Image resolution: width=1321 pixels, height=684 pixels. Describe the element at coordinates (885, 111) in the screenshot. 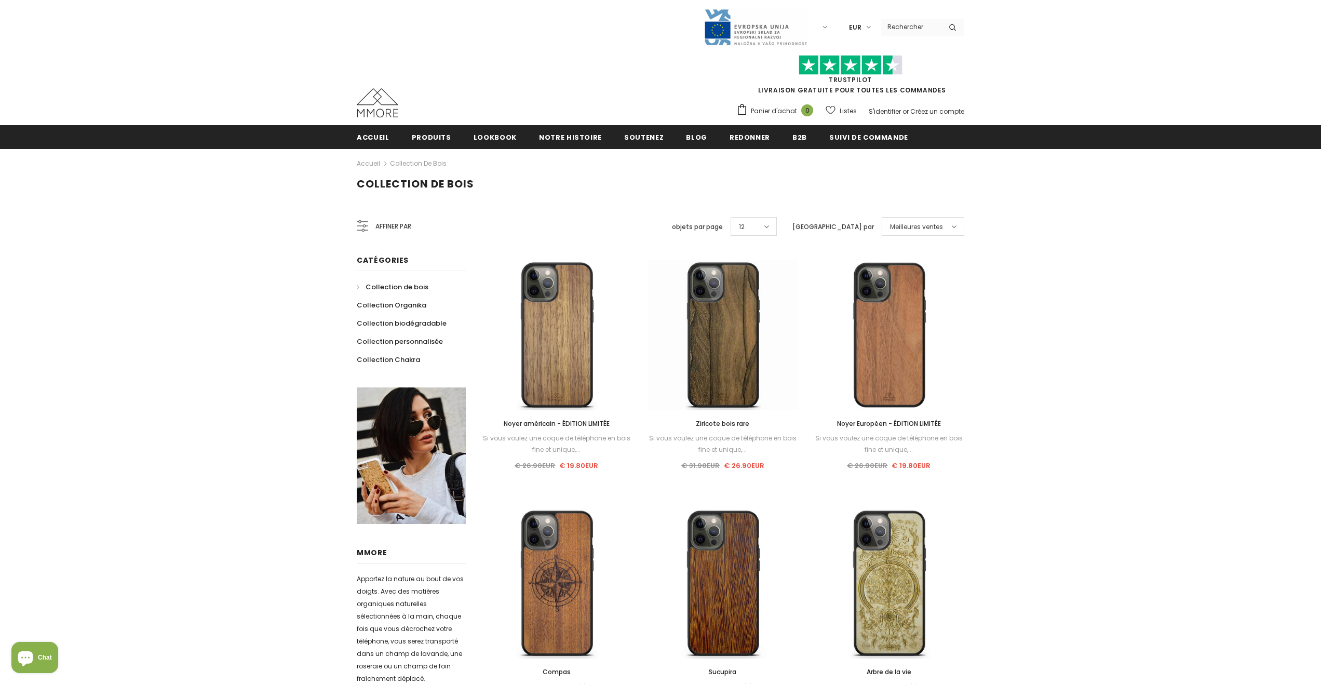

I see `a: S'identifier` at that location.